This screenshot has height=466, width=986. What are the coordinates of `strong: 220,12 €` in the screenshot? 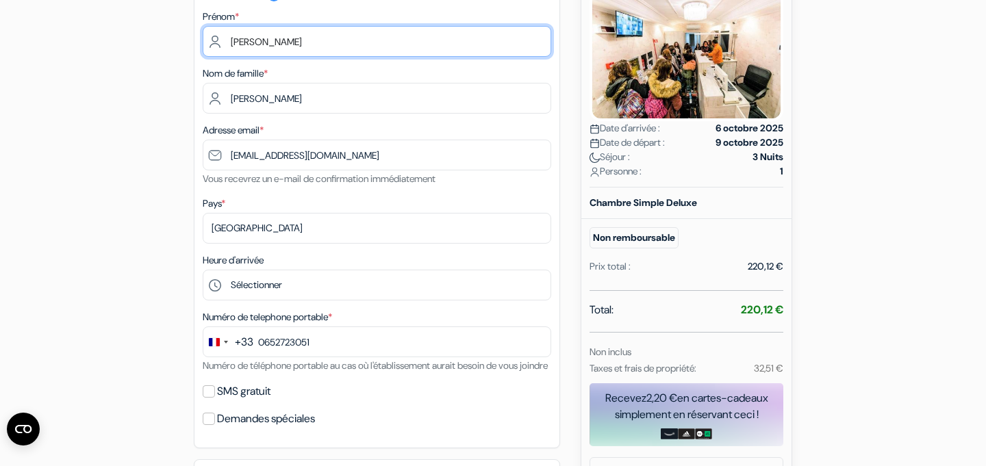 It's located at (762, 310).